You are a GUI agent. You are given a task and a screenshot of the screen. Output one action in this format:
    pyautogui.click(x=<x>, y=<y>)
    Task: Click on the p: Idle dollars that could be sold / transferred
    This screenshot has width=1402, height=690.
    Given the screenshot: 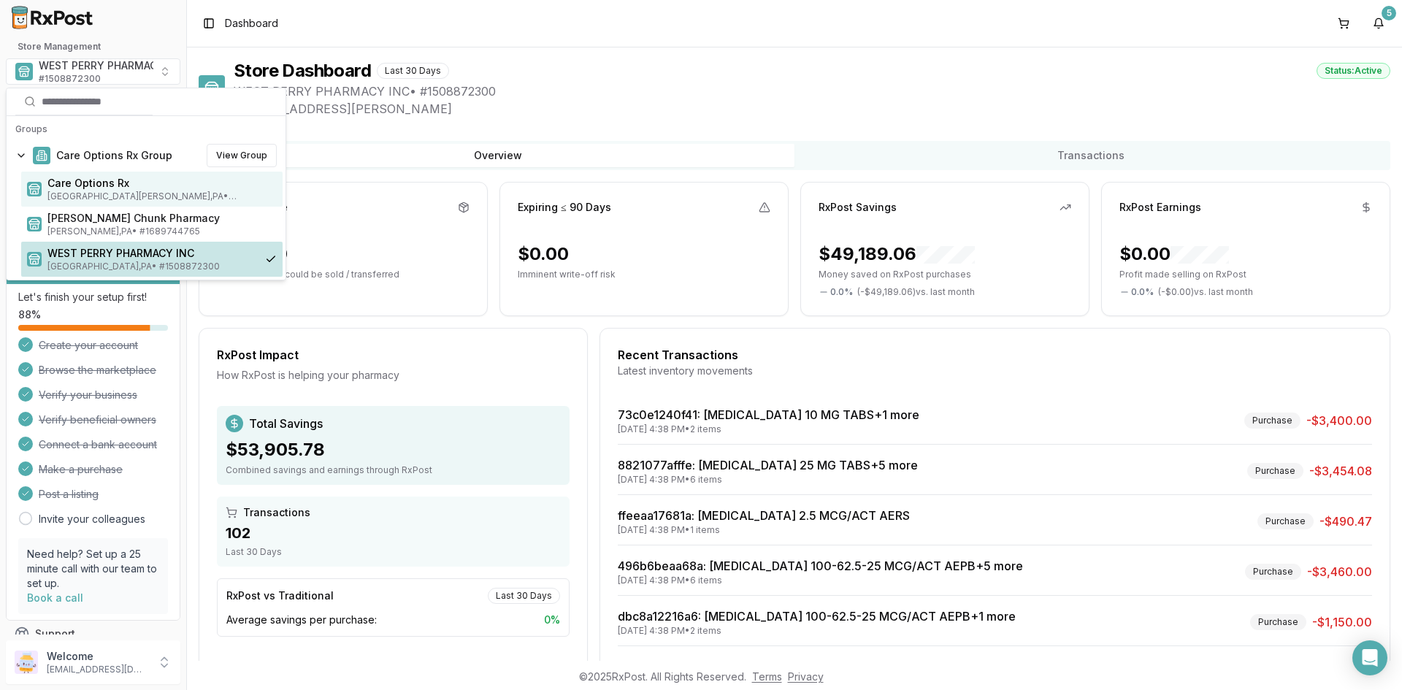 What is the action you would take?
    pyautogui.click(x=343, y=274)
    